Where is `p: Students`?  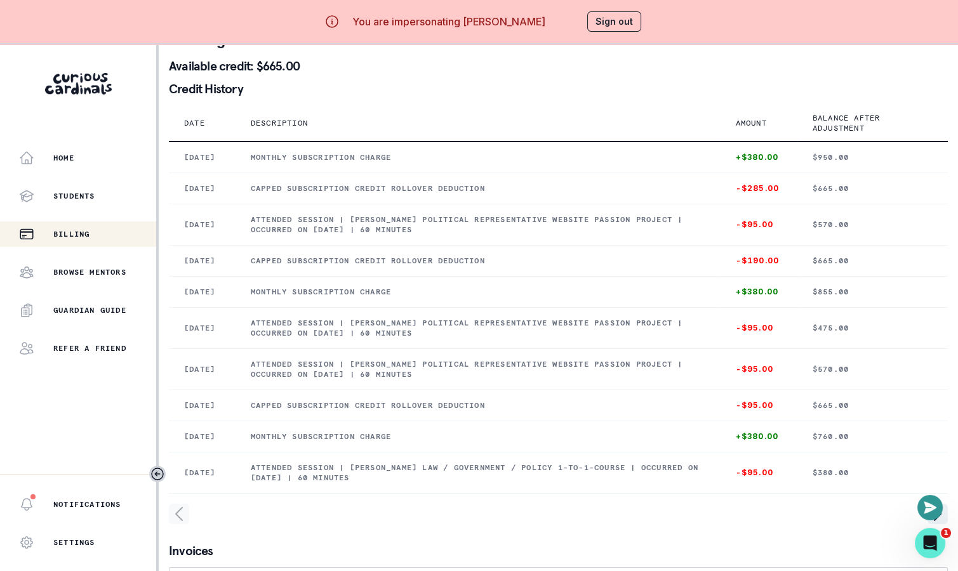
p: Students is located at coordinates (74, 196).